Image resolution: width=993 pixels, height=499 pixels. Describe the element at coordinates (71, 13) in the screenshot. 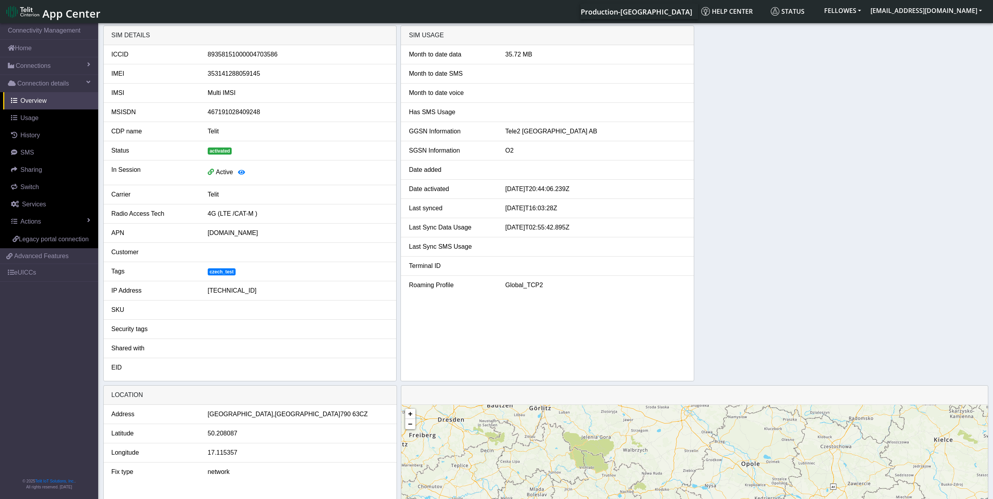

I see `span: App Center` at that location.